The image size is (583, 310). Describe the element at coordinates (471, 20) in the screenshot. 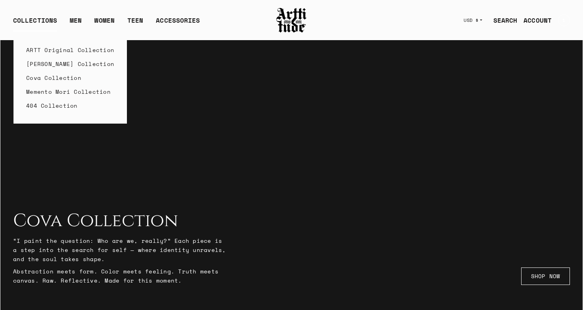

I see `span: USD $` at that location.